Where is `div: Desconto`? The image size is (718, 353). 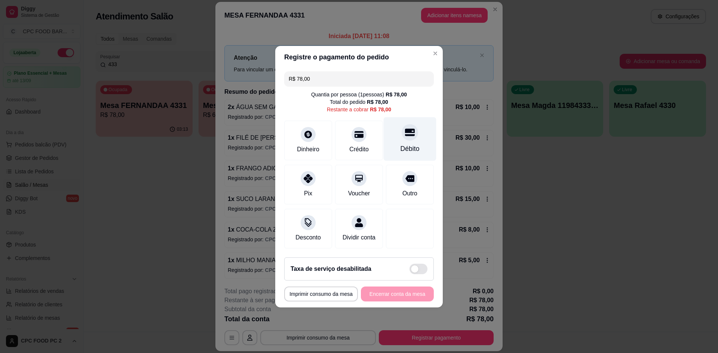 div: Desconto is located at coordinates (308, 238).